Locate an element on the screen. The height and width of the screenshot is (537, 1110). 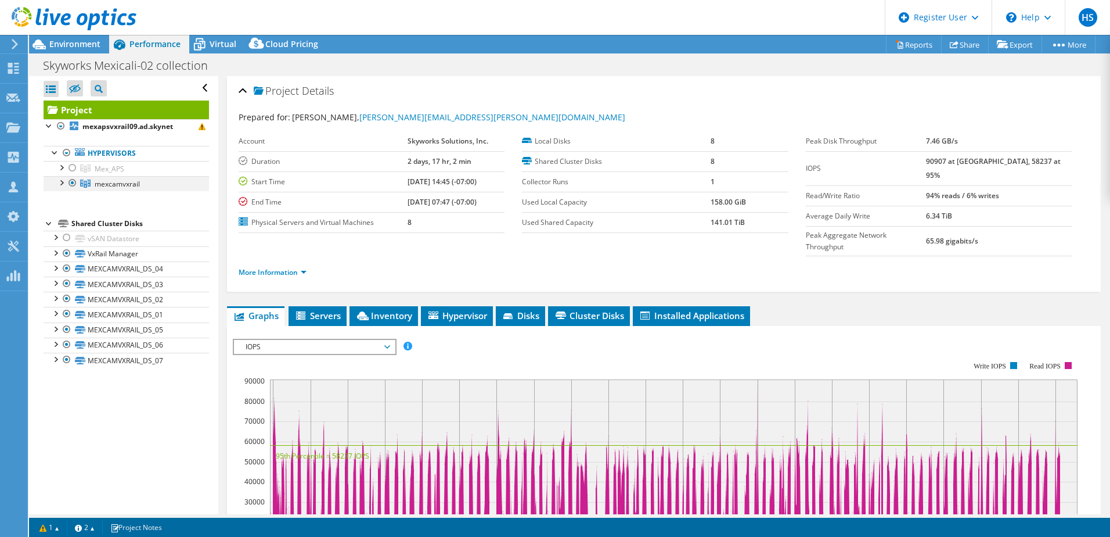
span: Graphs is located at coordinates (256, 315).